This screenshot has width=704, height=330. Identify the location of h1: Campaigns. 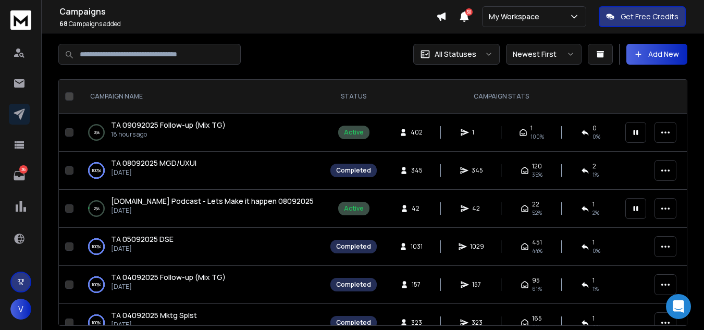
(247, 11).